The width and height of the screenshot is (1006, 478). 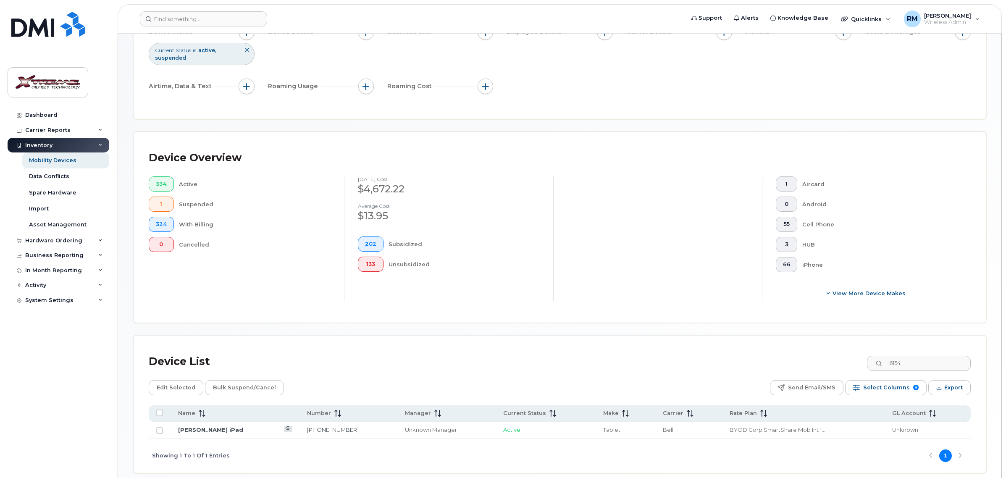 I want to click on div: $13.95, so click(x=449, y=216).